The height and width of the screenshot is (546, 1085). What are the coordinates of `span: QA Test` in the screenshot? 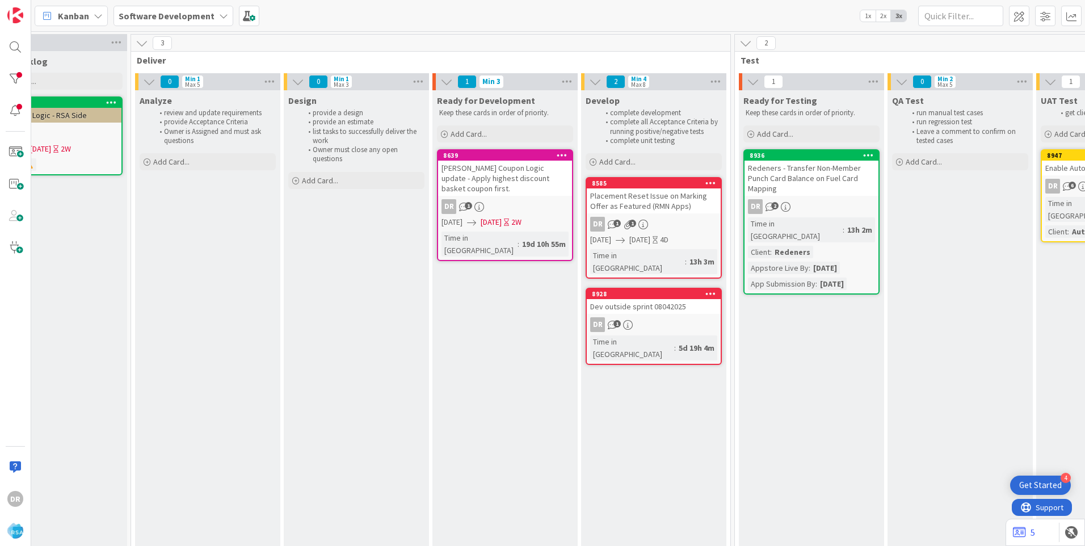 It's located at (908, 100).